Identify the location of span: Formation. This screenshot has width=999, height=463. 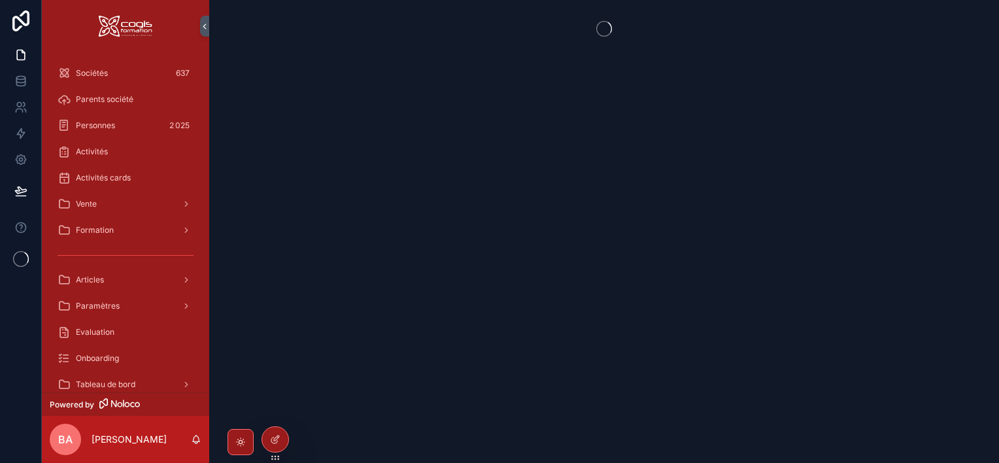
(95, 230).